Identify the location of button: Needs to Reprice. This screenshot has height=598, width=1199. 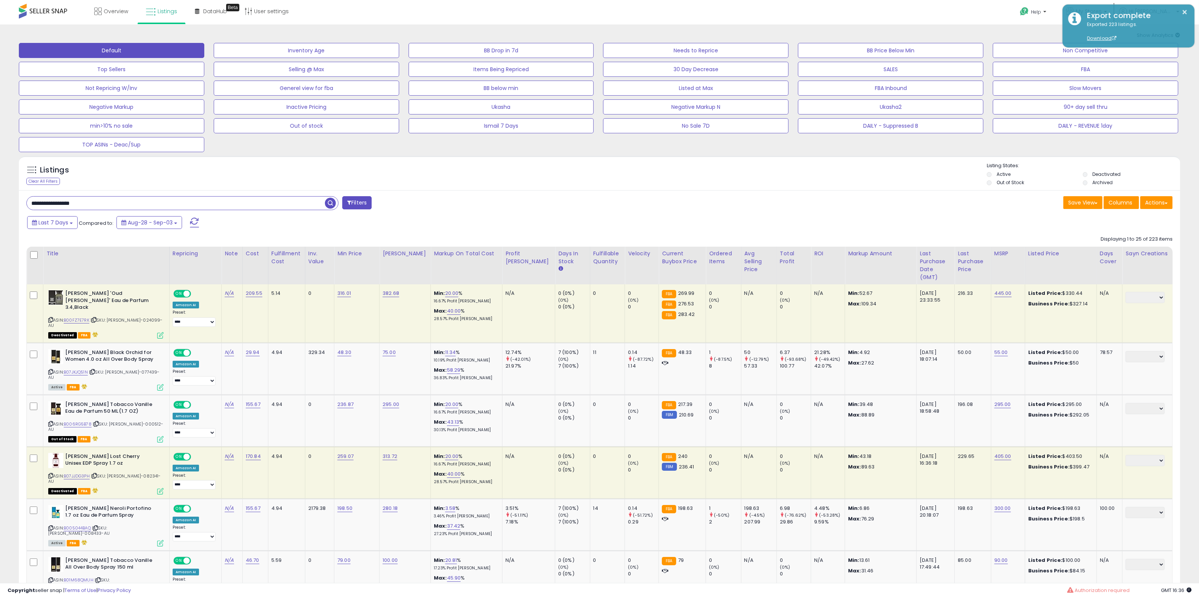
(696, 50).